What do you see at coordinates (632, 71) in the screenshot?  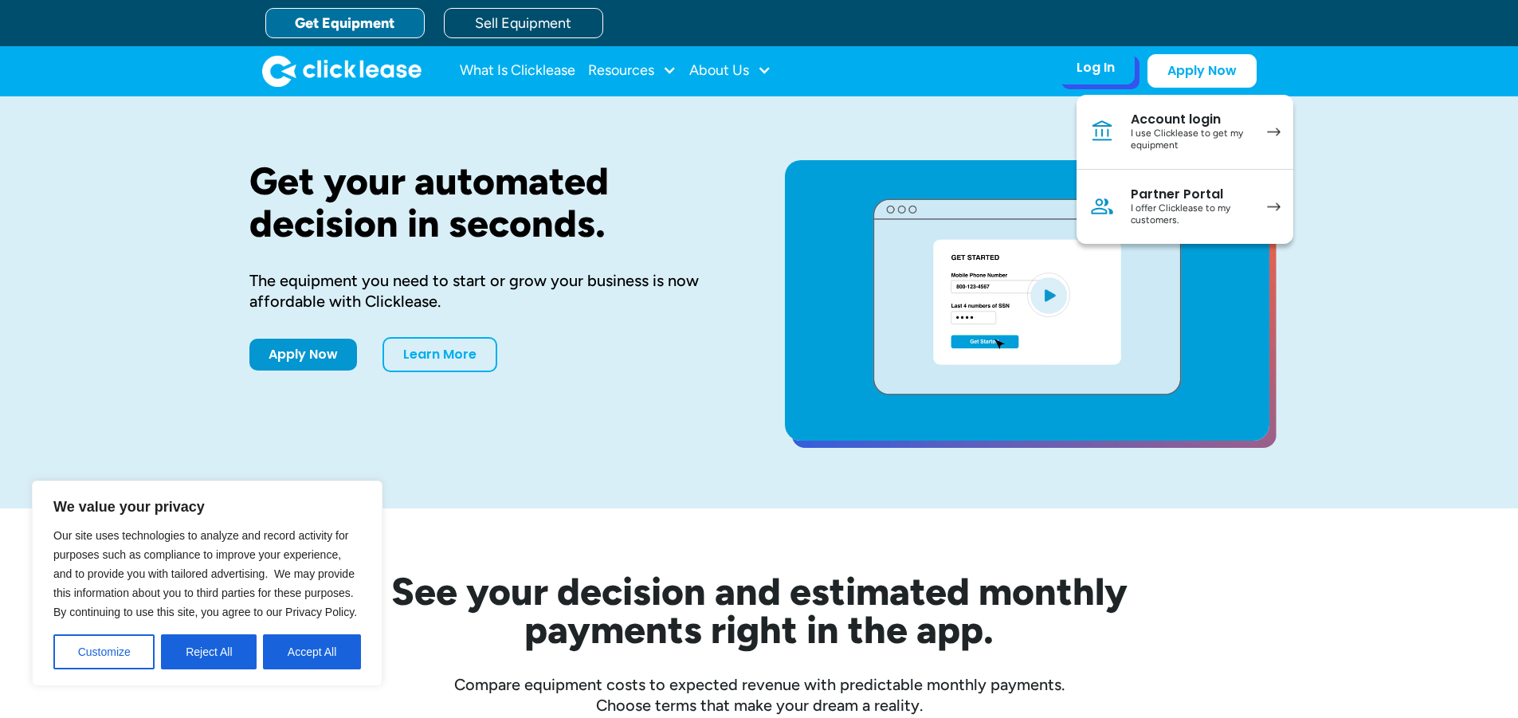 I see `div: Resources` at bounding box center [632, 71].